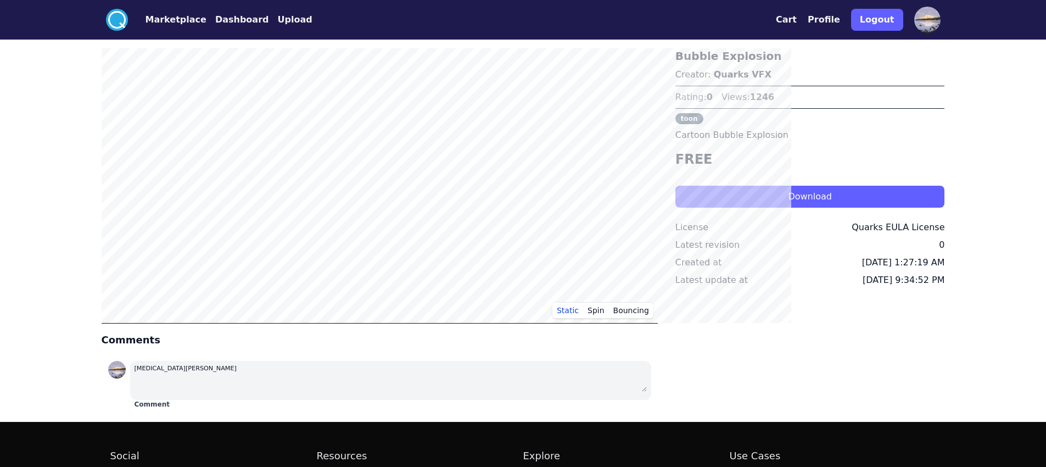  I want to click on h3: Bubble Explosion, so click(810, 56).